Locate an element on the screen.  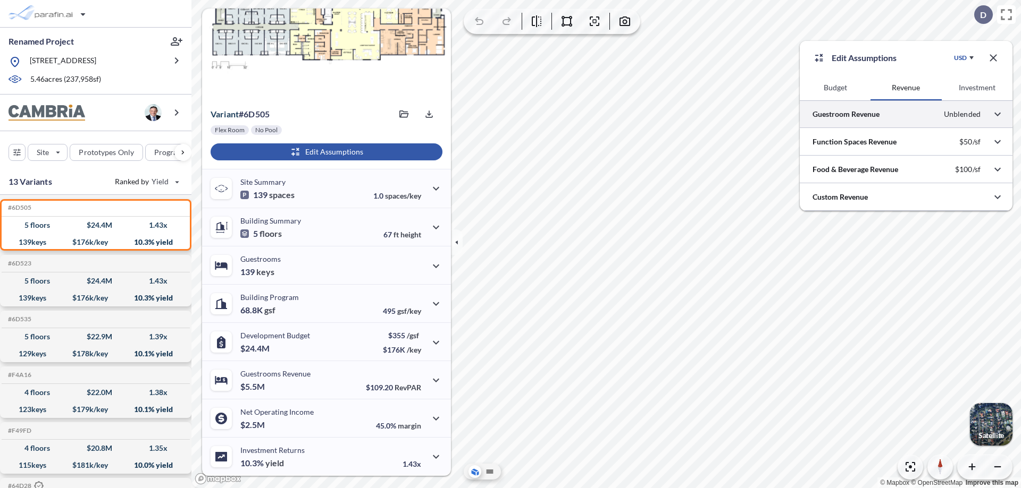
p: Investment Returns is located at coordinates (272, 450).